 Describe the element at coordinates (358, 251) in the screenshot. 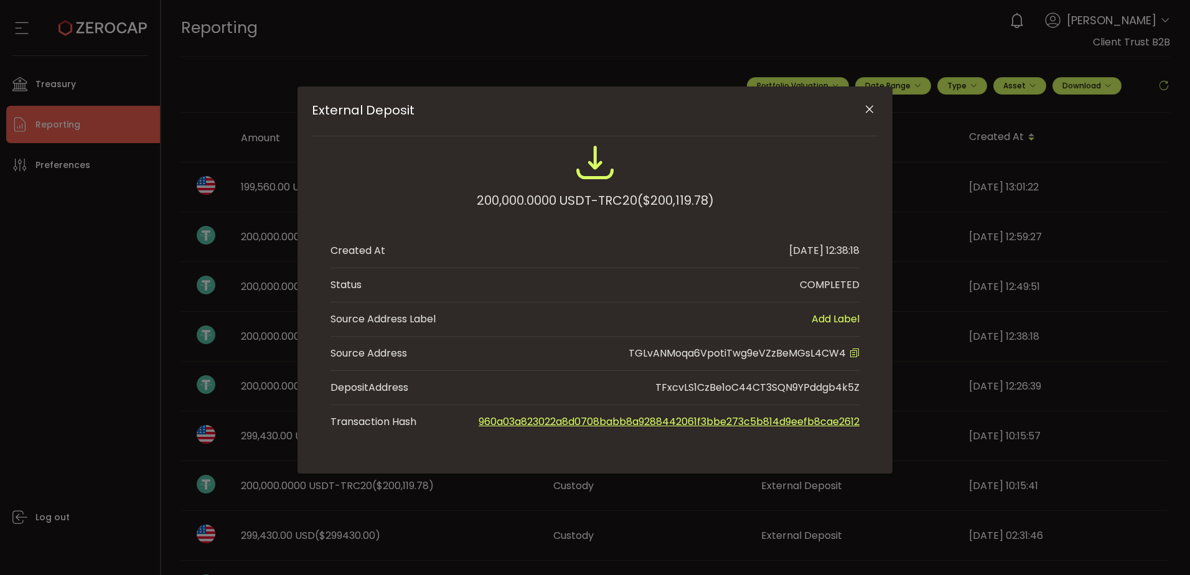

I see `div: Created At` at that location.